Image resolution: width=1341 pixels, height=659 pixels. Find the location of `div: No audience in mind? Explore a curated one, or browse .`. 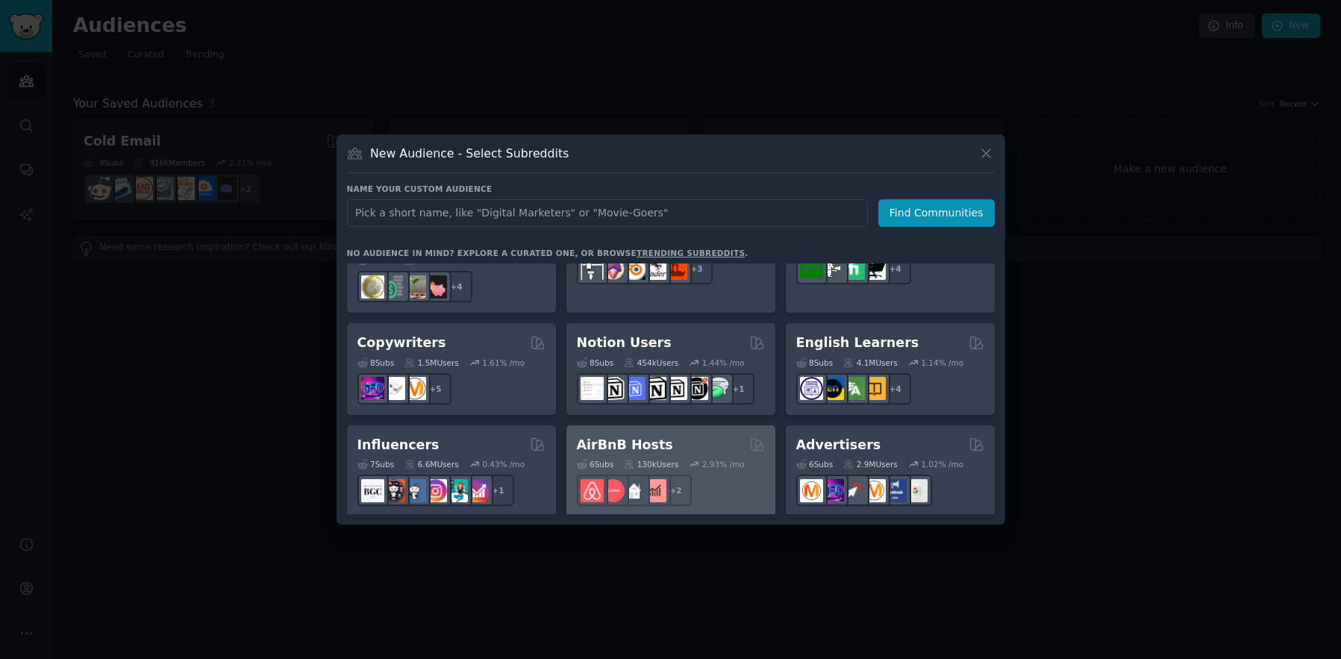

div: No audience in mind? Explore a curated one, or browse . is located at coordinates (548, 253).